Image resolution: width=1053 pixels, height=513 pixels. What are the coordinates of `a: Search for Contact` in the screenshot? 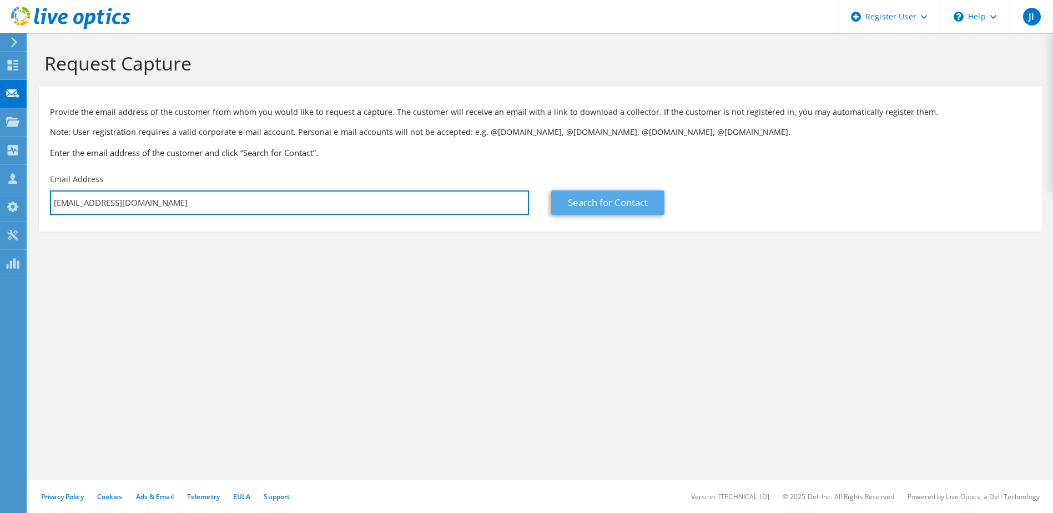 It's located at (608, 203).